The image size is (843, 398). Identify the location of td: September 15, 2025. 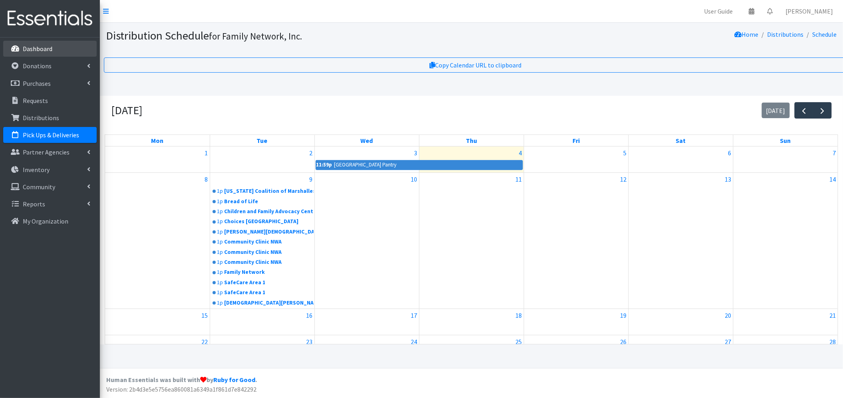
(157, 322).